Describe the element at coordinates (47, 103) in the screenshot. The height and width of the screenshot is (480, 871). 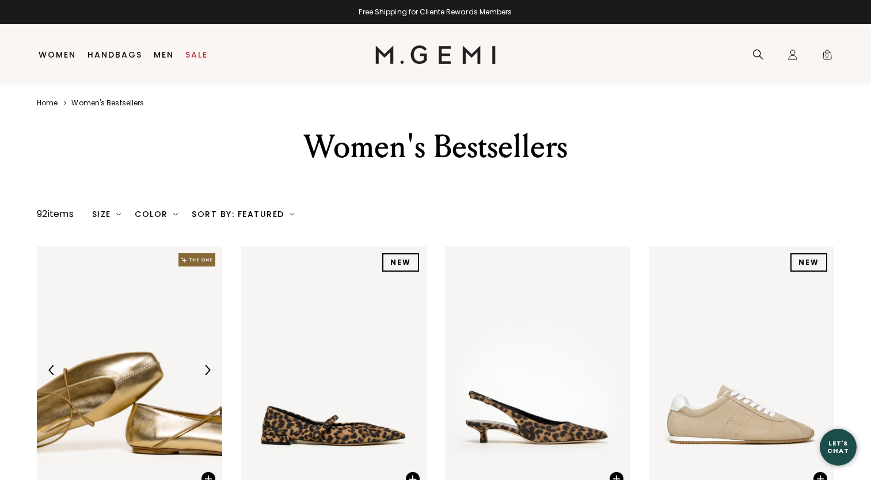
I see `a: Home` at that location.